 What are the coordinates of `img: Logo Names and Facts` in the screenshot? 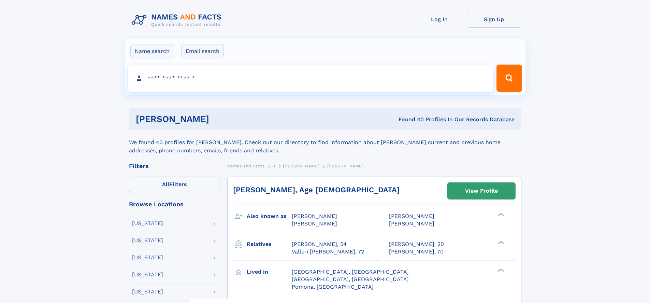 It's located at (178, 20).